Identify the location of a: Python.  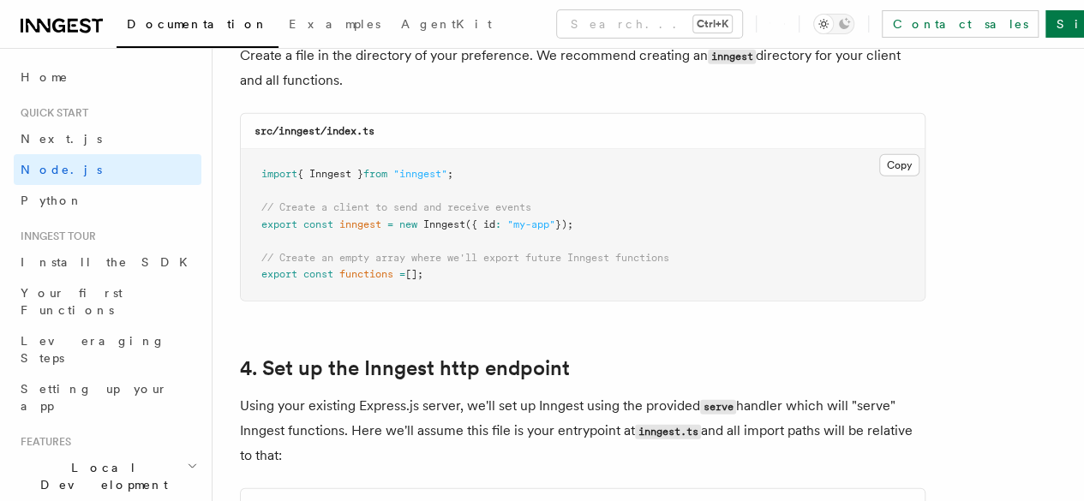
(107, 201).